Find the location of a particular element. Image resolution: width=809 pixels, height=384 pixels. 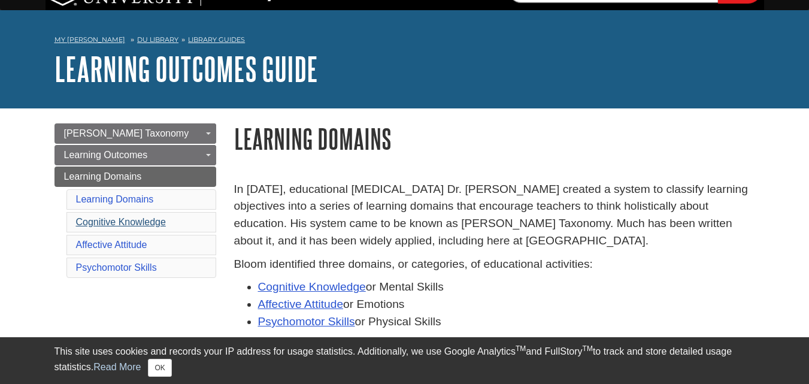

div: This site uses cookies and records your IP address for usage statistics. Additionally, we use Goo... is located at coordinates (405, 361).